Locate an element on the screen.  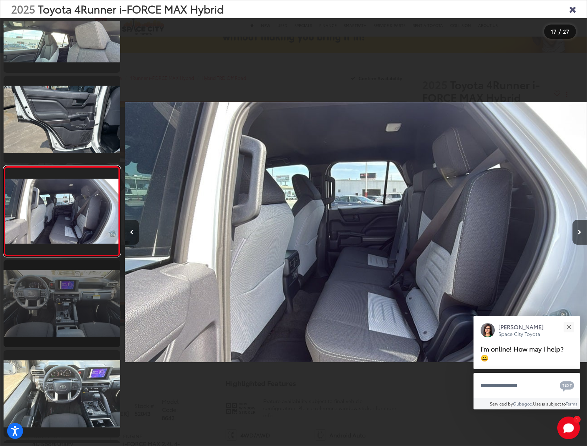
div: 2025 Toyota 4Runner i-FORCE MAX Hybrid Hybrid TRD Off Road 16 is located at coordinates (356, 232).